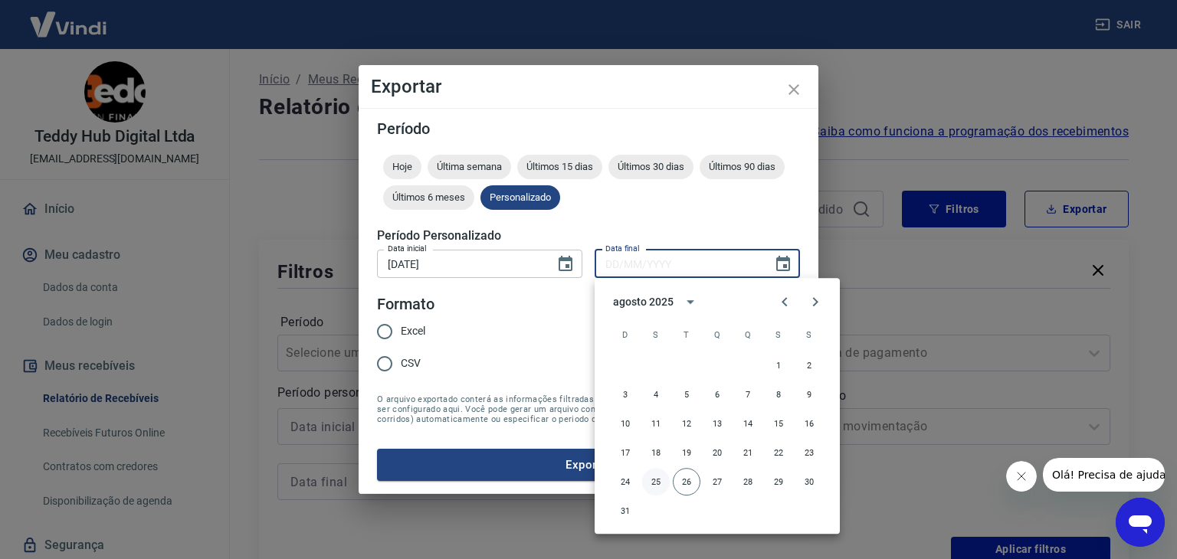 This screenshot has width=1177, height=559. I want to click on button: 25, so click(656, 482).